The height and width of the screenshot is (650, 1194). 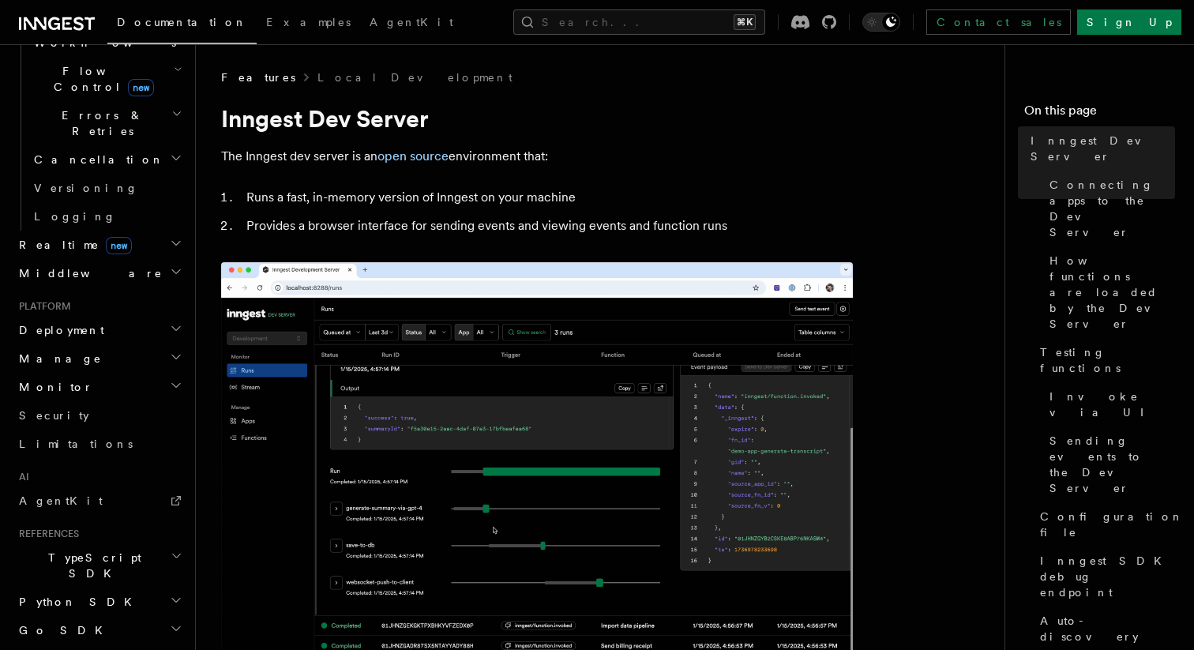 What do you see at coordinates (107, 188) in the screenshot?
I see `a: Versioning` at bounding box center [107, 188].